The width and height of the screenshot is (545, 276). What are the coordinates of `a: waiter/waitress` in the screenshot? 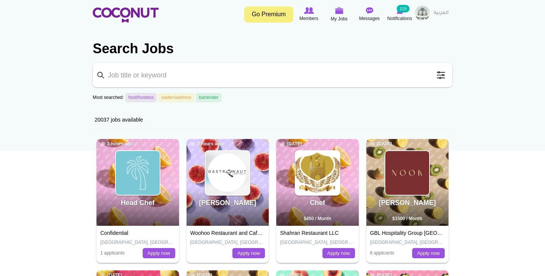 It's located at (176, 98).